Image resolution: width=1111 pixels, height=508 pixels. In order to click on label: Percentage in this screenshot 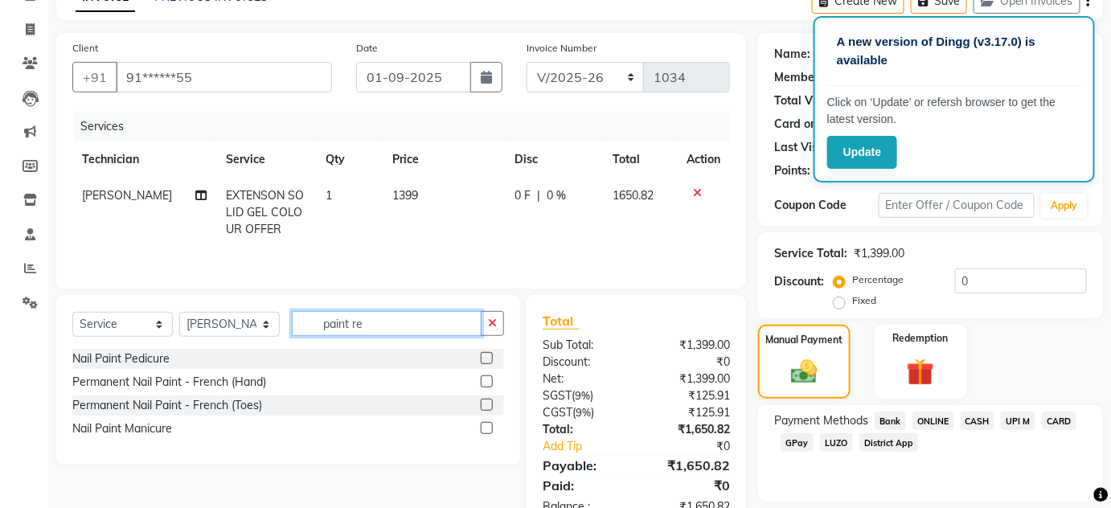, I will do `click(878, 280)`.